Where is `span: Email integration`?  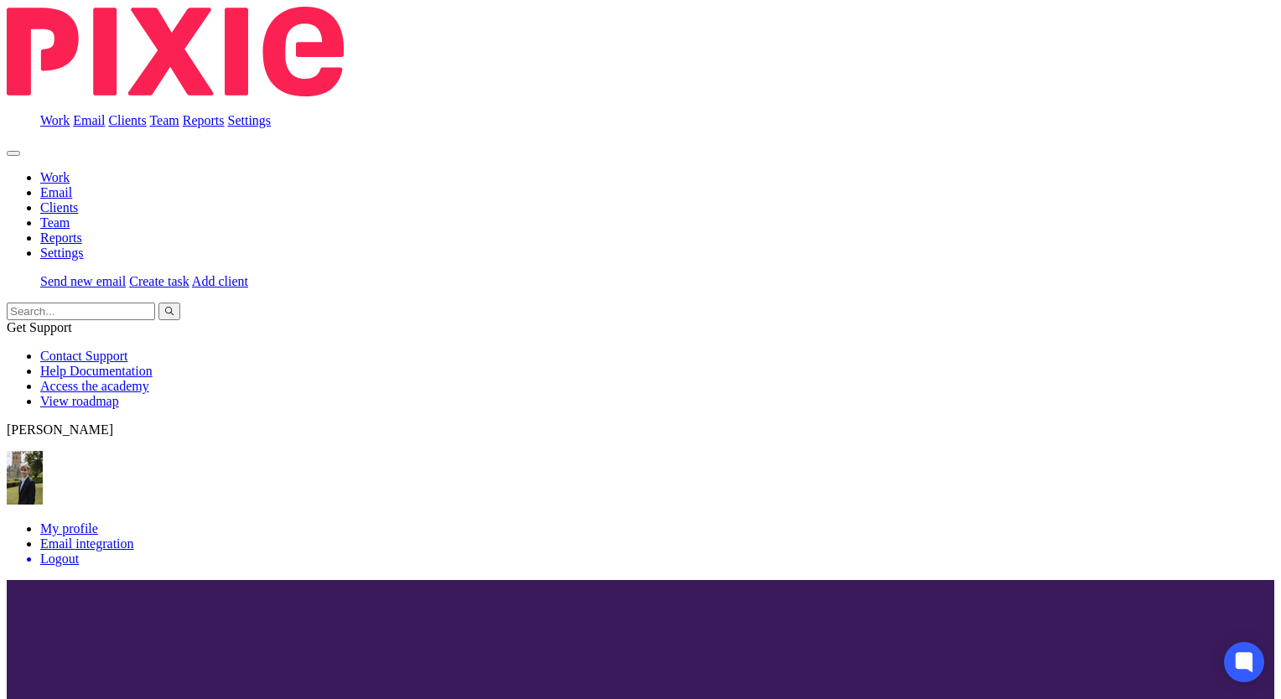 span: Email integration is located at coordinates (87, 543).